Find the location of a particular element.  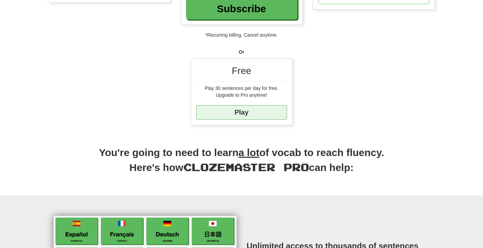

span: Clozemaster Pro is located at coordinates (246, 167).